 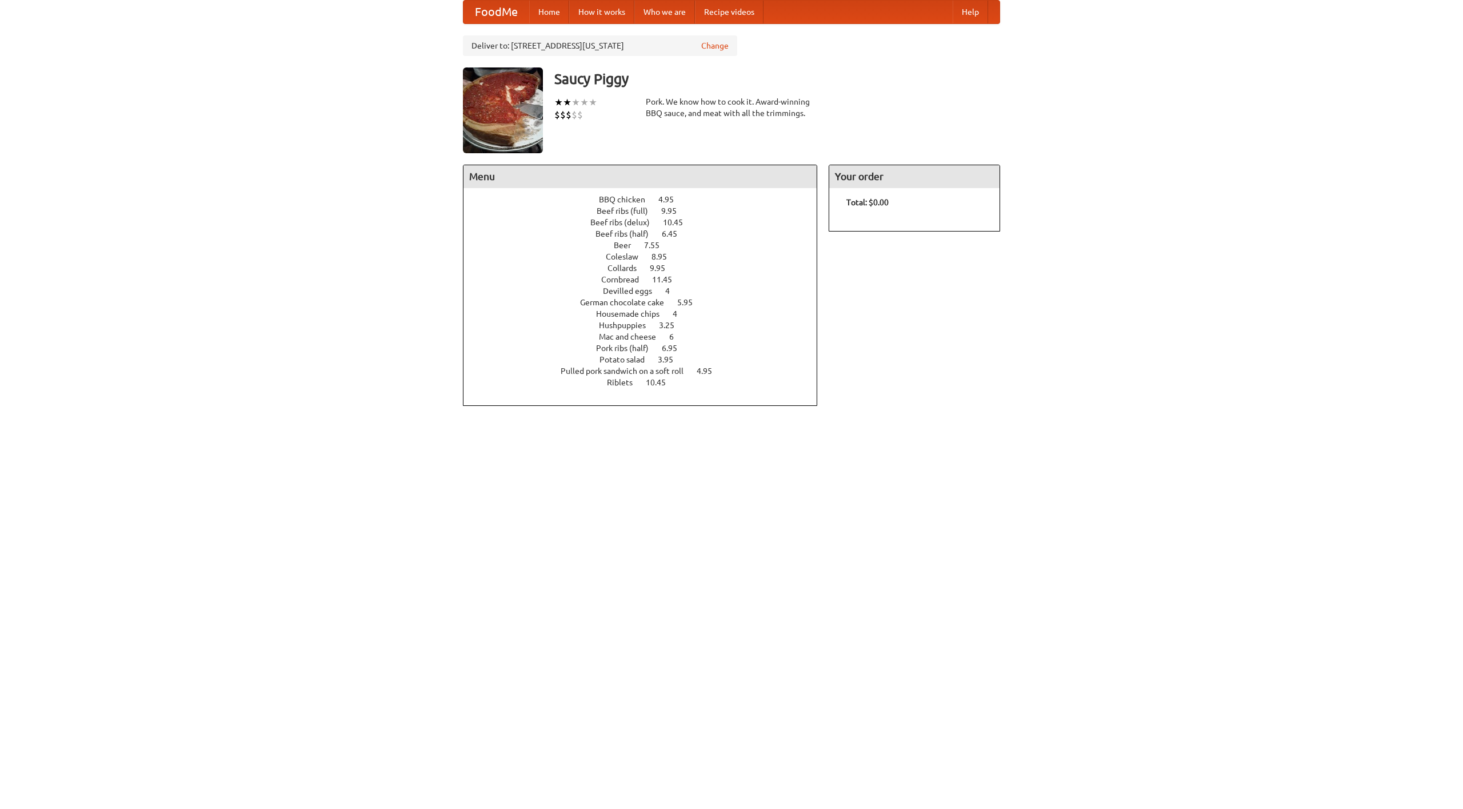 I want to click on a: Beef ribs (delux) 10.45, so click(x=647, y=222).